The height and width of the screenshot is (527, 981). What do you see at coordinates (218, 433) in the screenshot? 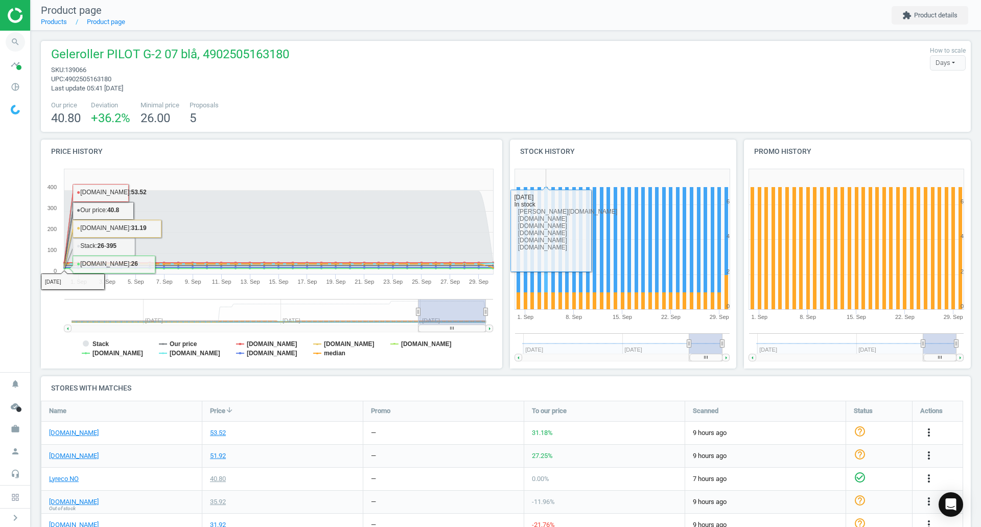
I see `div: 53.52` at bounding box center [218, 433].